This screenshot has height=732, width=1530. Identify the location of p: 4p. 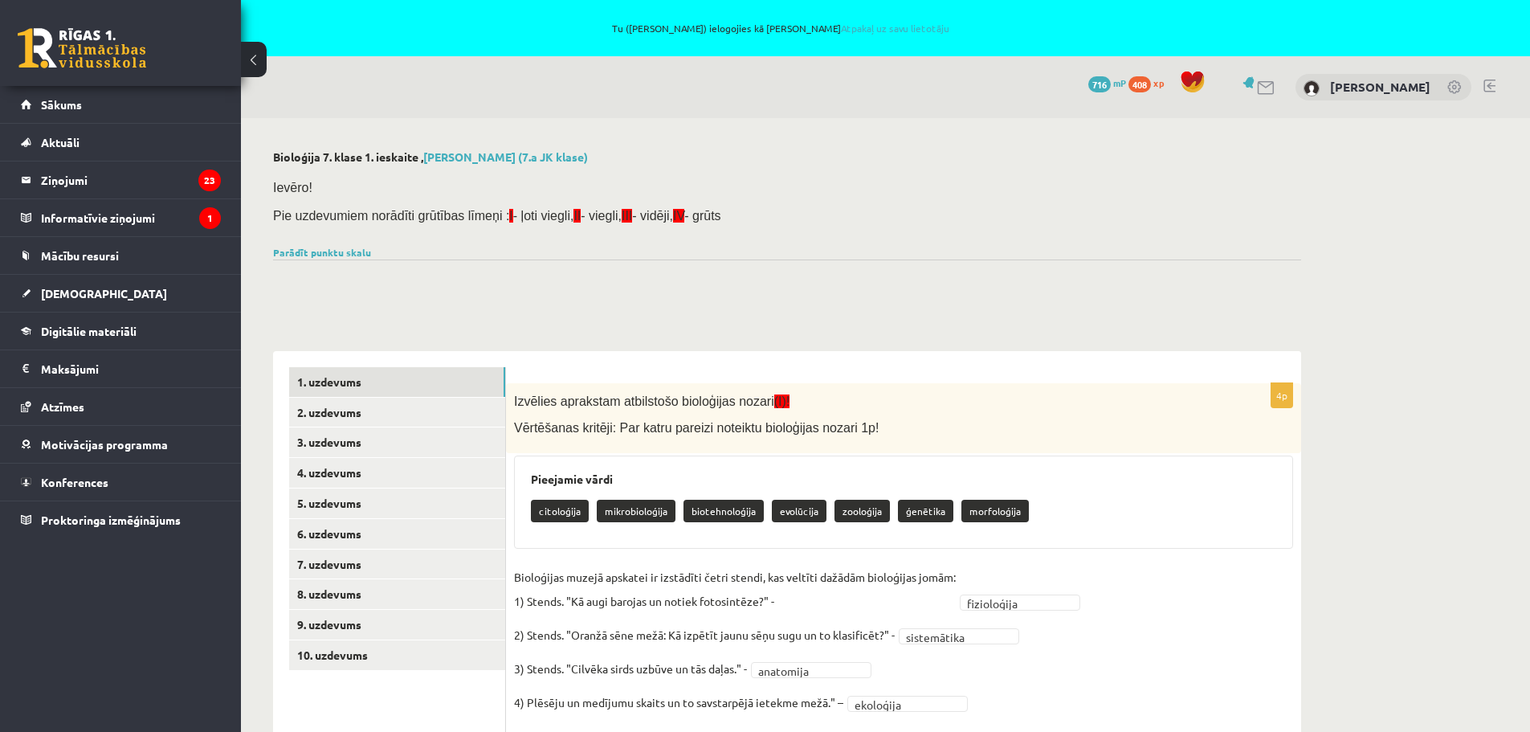
(1282, 395).